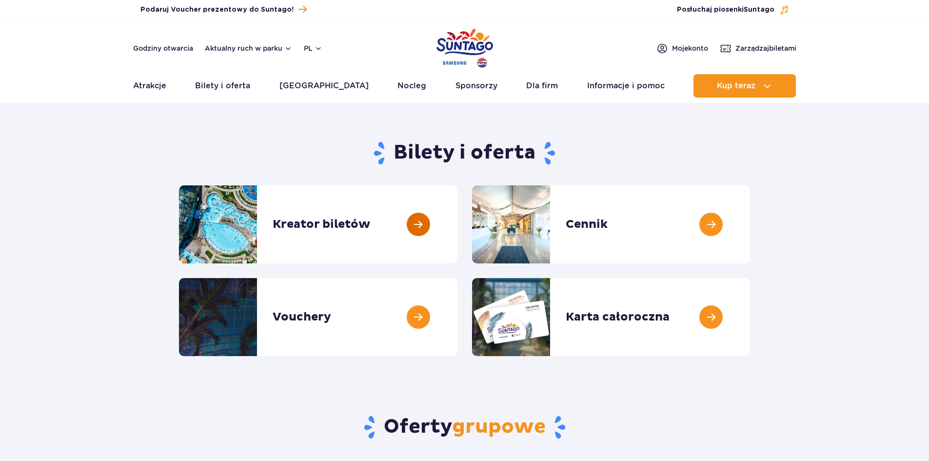 Image resolution: width=929 pixels, height=461 pixels. What do you see at coordinates (744, 86) in the screenshot?
I see `button: Kup teraz` at bounding box center [744, 86].